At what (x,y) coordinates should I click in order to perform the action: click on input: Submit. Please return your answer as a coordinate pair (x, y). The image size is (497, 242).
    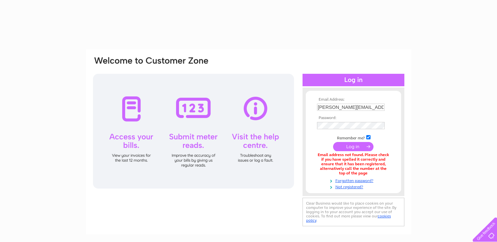
    Looking at the image, I should click on (353, 147).